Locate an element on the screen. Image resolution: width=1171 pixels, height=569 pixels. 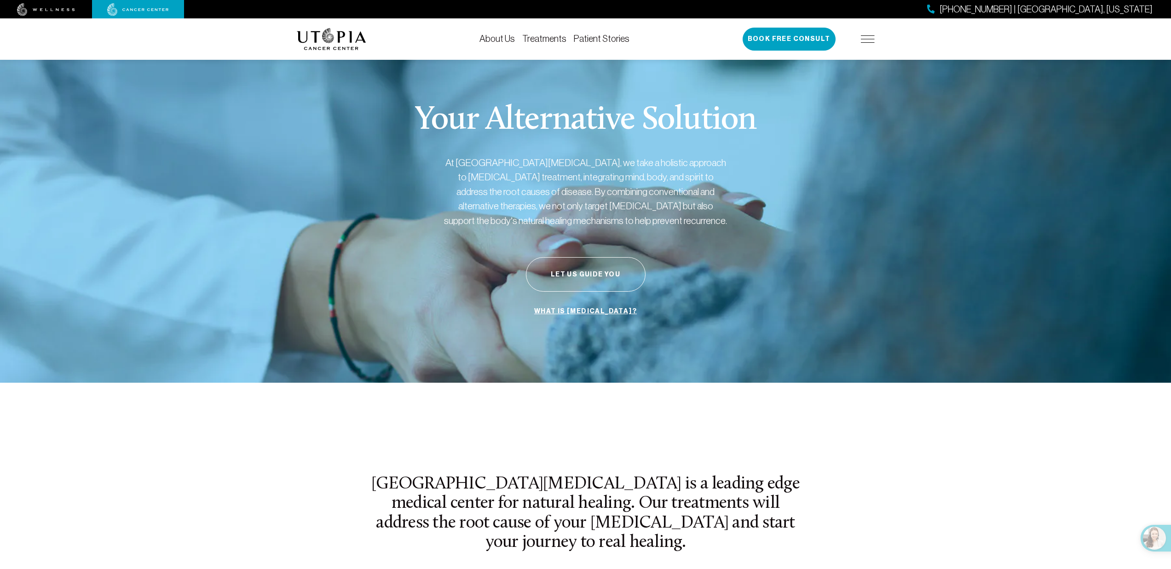
a: About Us is located at coordinates (497, 39).